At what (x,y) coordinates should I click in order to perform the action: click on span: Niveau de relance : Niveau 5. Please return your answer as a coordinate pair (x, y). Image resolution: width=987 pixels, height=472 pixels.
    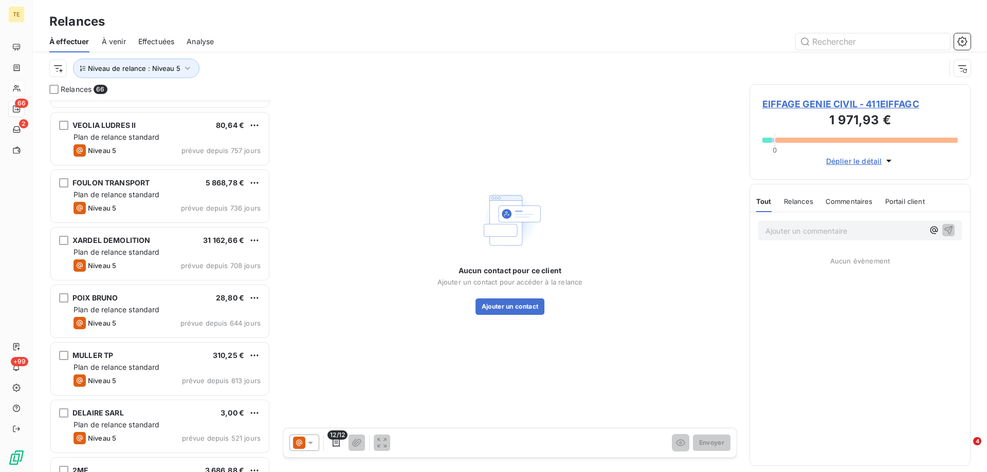
    Looking at the image, I should click on (134, 68).